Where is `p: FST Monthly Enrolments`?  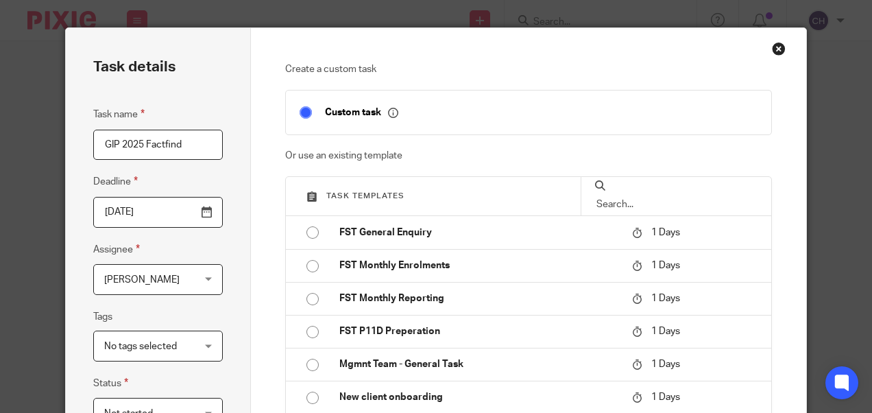
p: FST Monthly Enrolments is located at coordinates (479, 265).